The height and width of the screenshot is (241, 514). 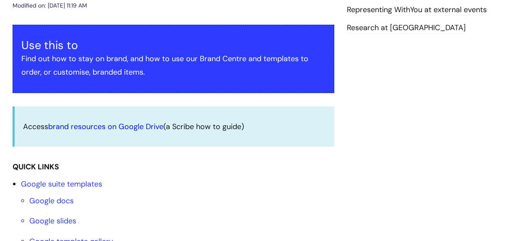 I want to click on a: brand resources on Google Drive, so click(x=106, y=126).